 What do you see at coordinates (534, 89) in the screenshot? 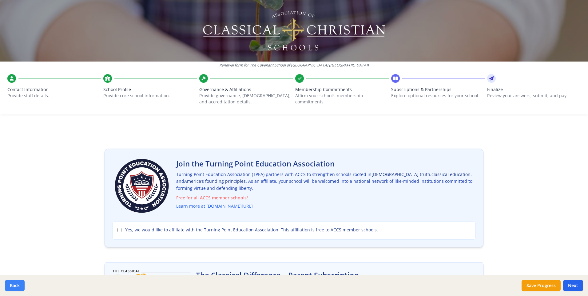
I see `span: Finalize` at bounding box center [534, 89].